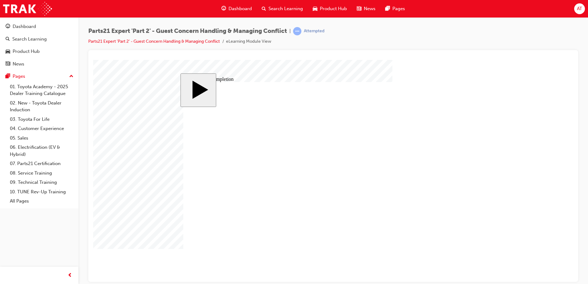 This screenshot has width=588, height=284. I want to click on a: 07. Parts21 Certification, so click(42, 164).